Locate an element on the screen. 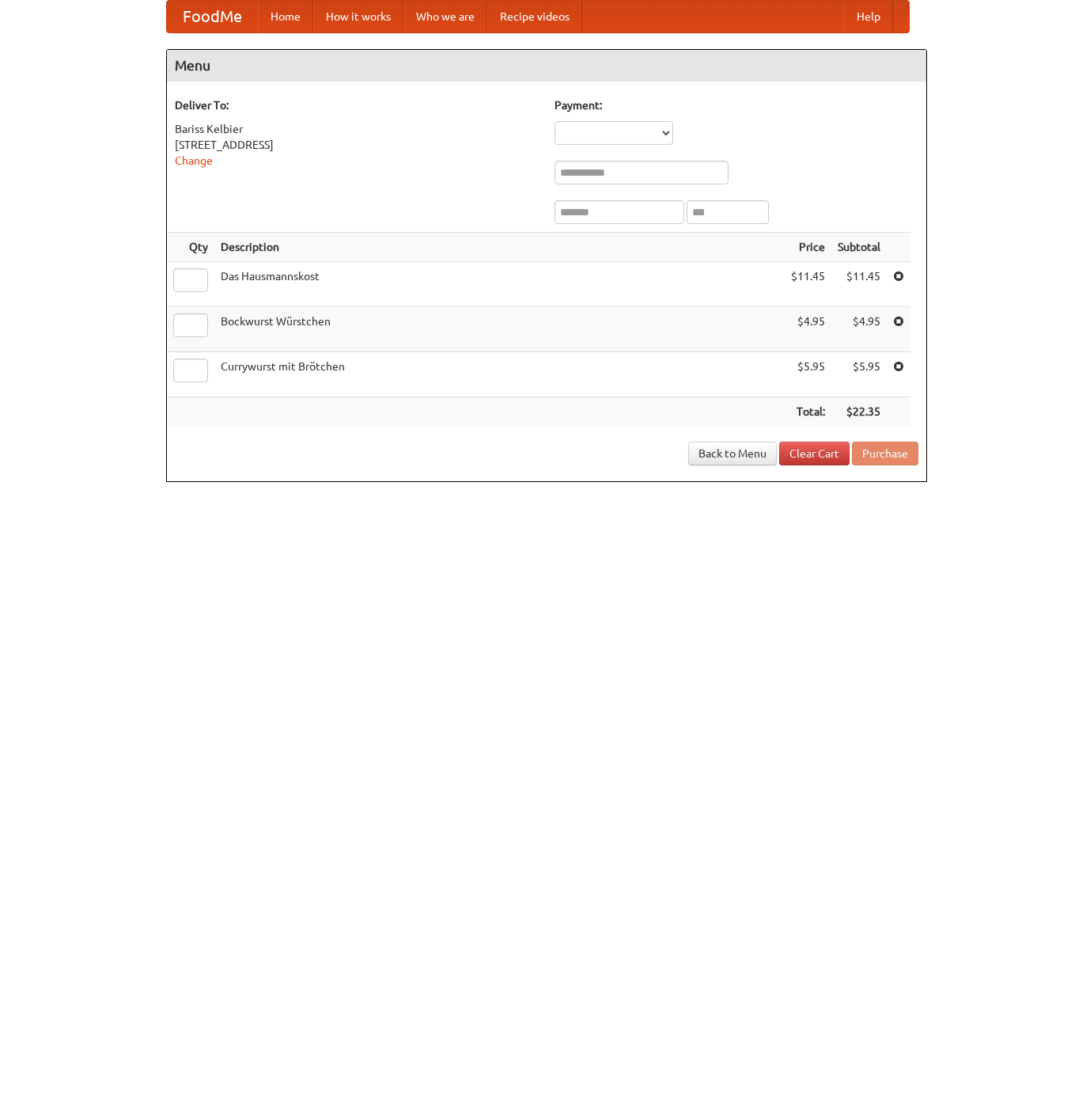  th: $22.35 is located at coordinates (859, 411).